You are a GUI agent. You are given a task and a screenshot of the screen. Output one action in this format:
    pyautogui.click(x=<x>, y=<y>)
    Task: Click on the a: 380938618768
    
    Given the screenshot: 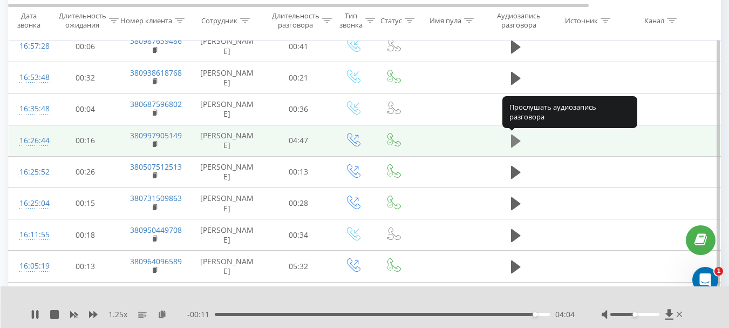 What is the action you would take?
    pyautogui.click(x=156, y=72)
    